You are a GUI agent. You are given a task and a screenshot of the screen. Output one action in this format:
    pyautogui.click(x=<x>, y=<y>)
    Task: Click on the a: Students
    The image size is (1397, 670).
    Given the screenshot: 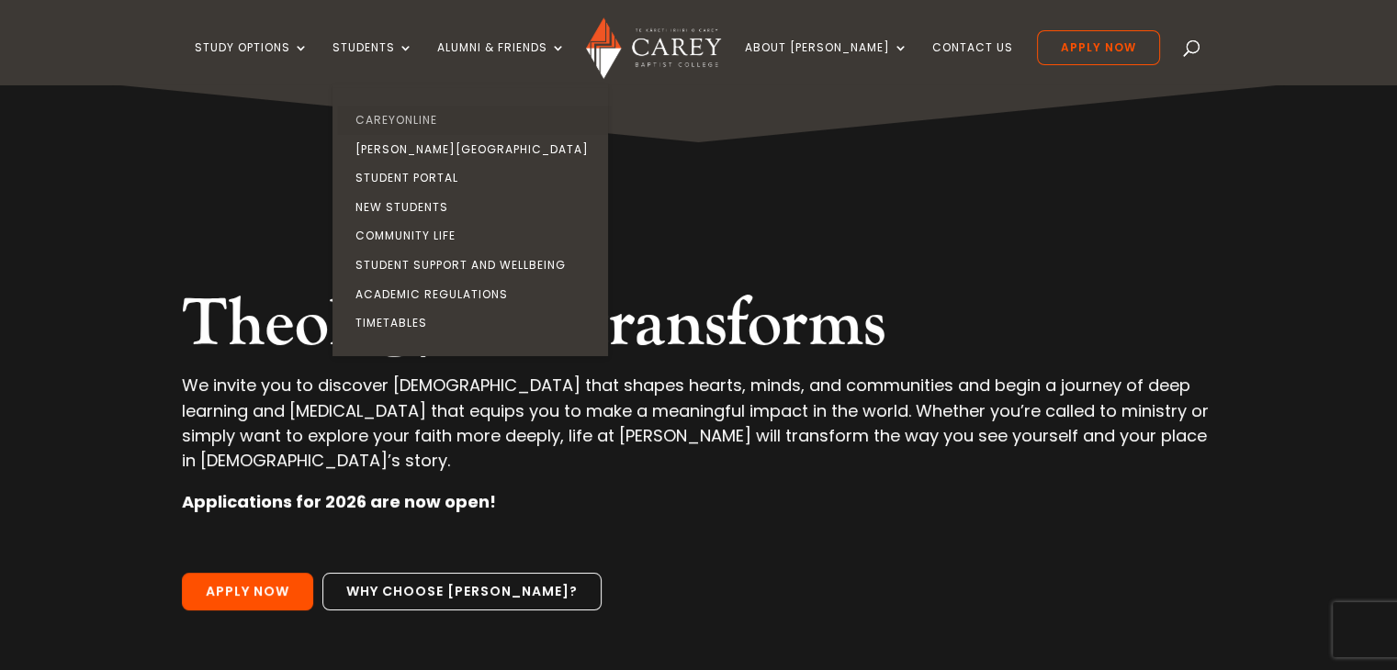 What is the action you would take?
    pyautogui.click(x=373, y=62)
    